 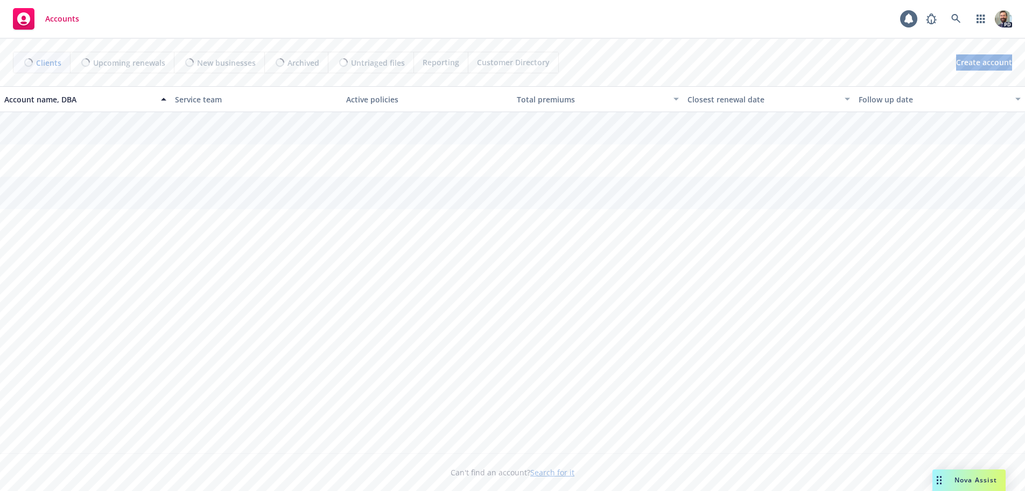 What do you see at coordinates (932, 19) in the screenshot?
I see `a: Report a Bug` at bounding box center [932, 19].